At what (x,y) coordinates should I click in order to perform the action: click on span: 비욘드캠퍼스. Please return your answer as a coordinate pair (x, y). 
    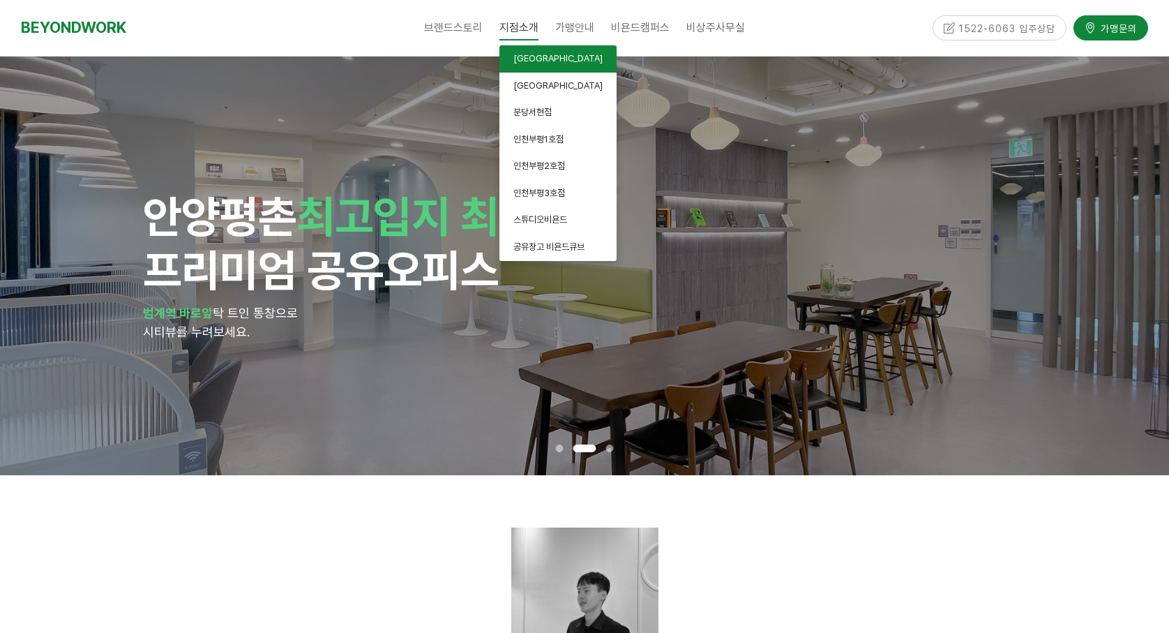
    Looking at the image, I should click on (640, 27).